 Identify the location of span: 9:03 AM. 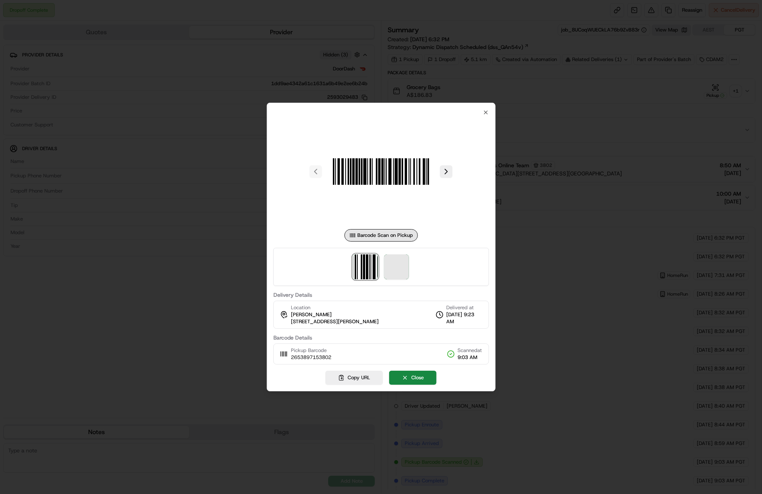
(470, 357).